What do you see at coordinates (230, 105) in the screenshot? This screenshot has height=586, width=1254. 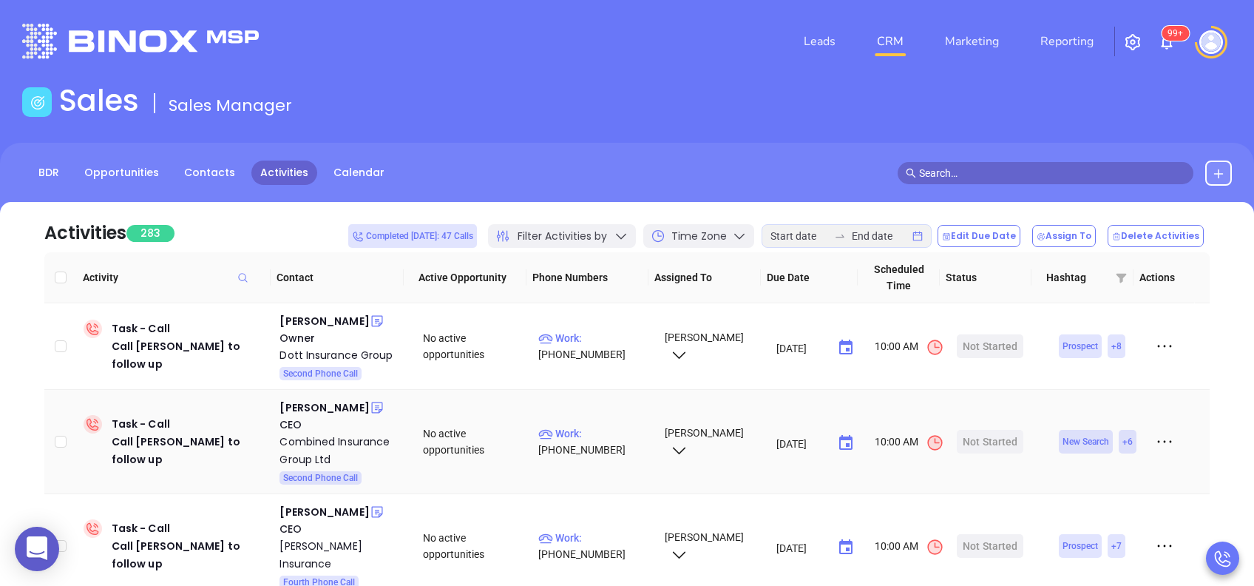 I see `span: Sales Manager` at bounding box center [230, 105].